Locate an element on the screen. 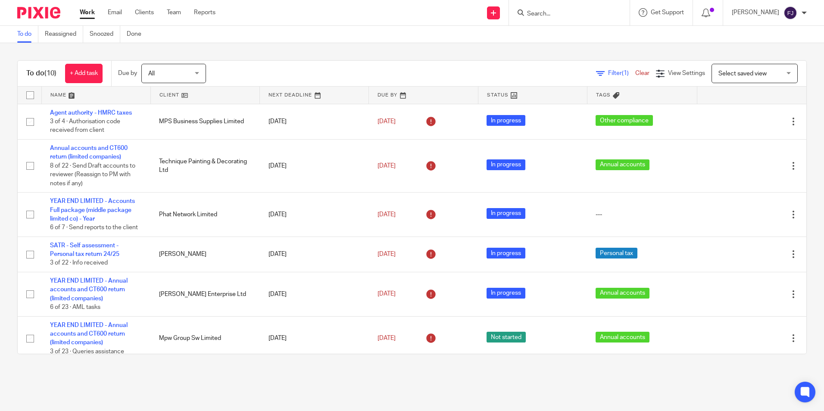  td: MPS Business Supplies Limited is located at coordinates (205, 122).